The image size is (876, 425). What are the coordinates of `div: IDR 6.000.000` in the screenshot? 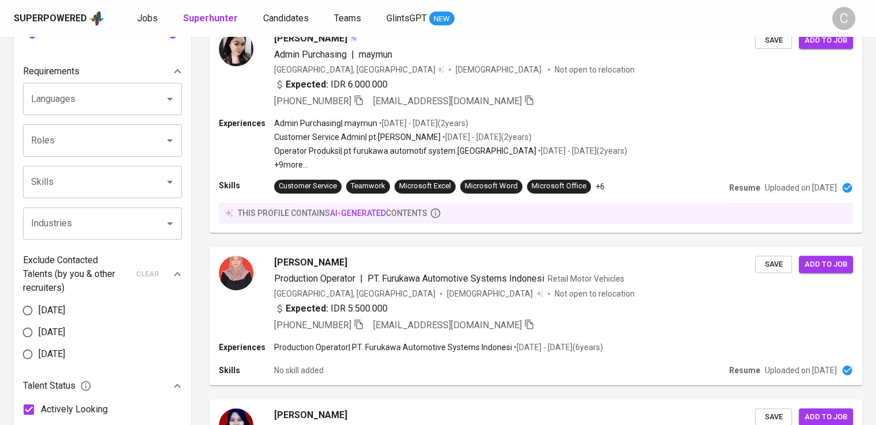 It's located at (331, 85).